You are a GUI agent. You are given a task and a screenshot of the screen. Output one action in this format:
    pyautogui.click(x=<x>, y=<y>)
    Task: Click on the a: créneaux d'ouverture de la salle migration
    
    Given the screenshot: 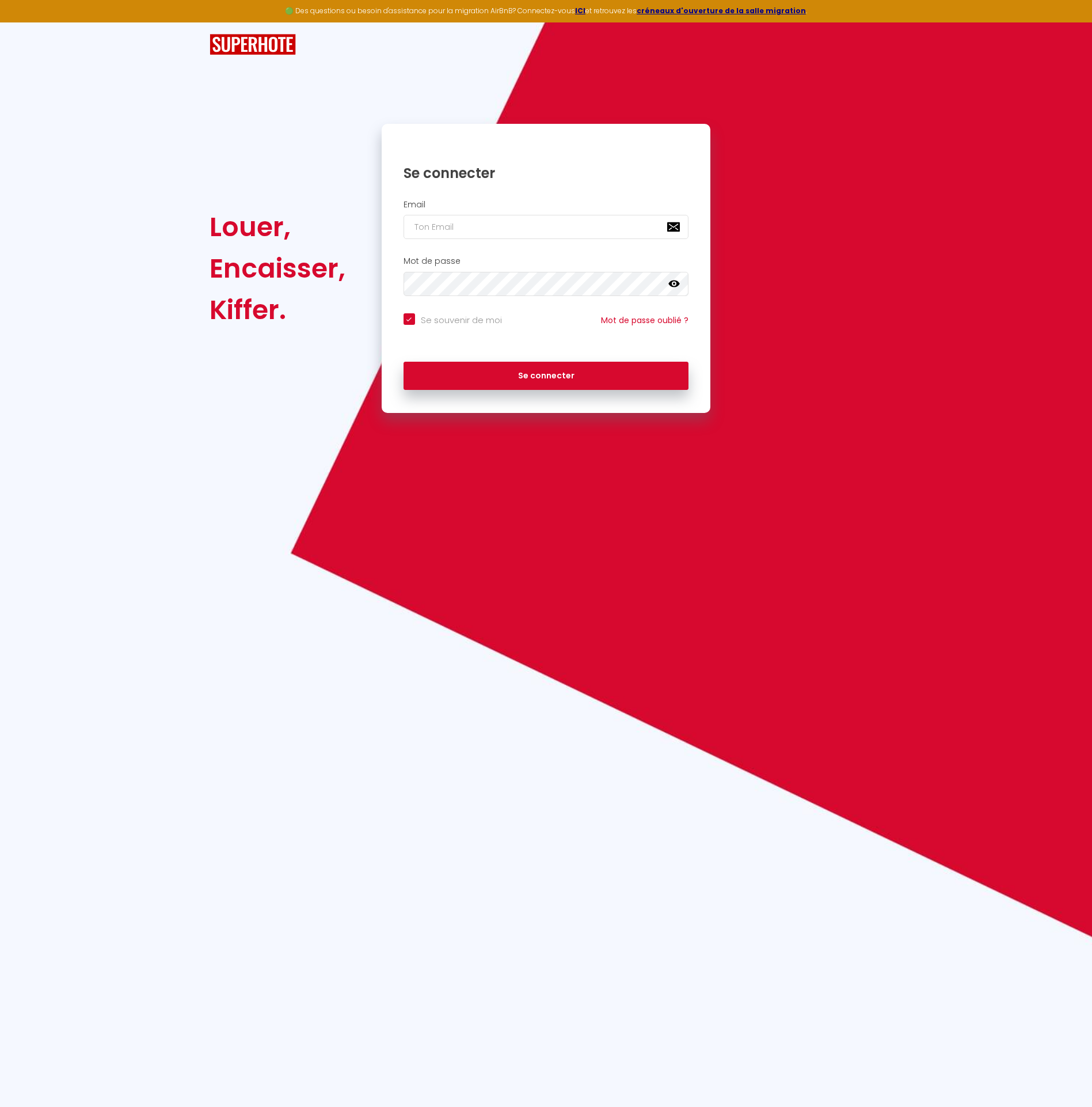 What is the action you would take?
    pyautogui.click(x=722, y=10)
    